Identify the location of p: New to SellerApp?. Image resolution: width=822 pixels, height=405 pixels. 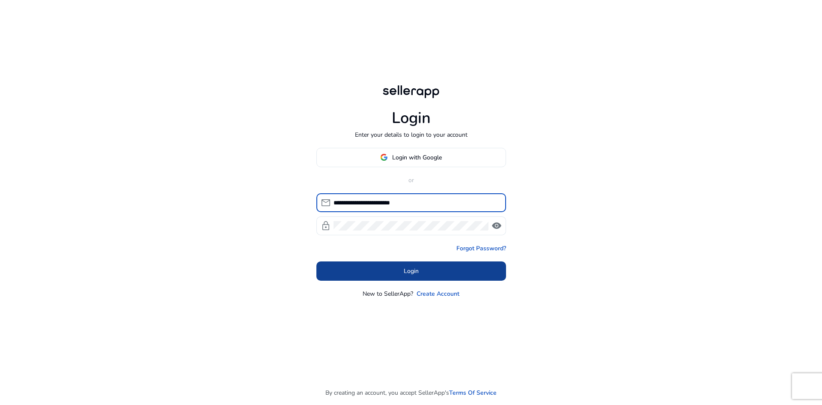
(388, 293).